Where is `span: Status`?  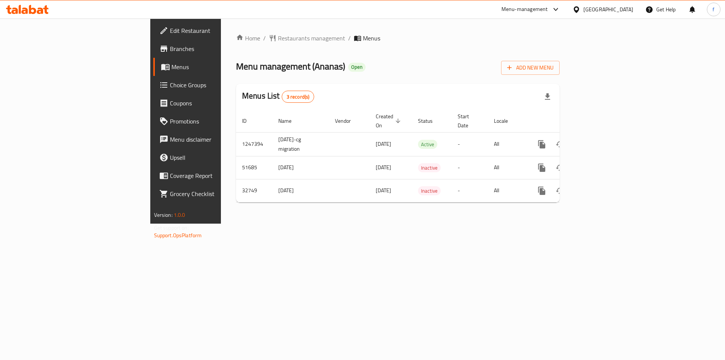 span: Status is located at coordinates (430, 121).